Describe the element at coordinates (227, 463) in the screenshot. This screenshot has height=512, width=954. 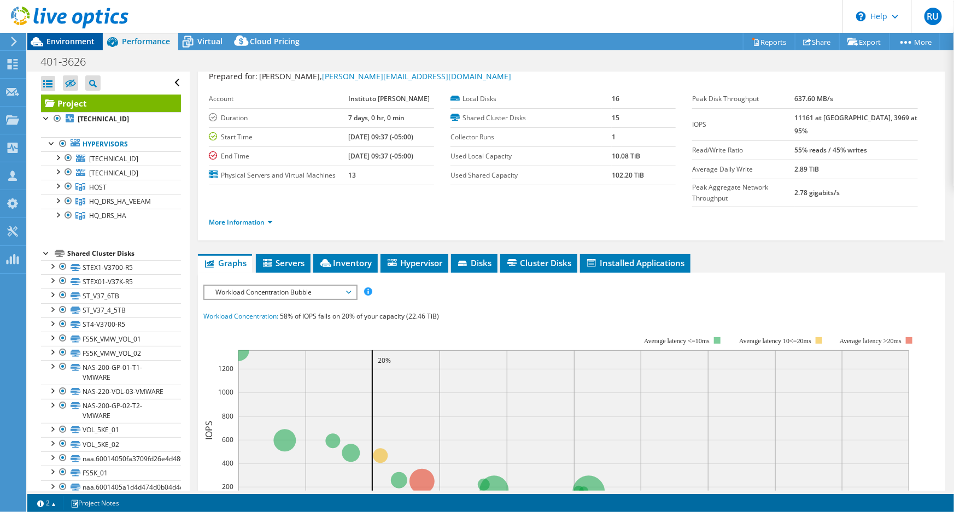
I see `text: 400` at that location.